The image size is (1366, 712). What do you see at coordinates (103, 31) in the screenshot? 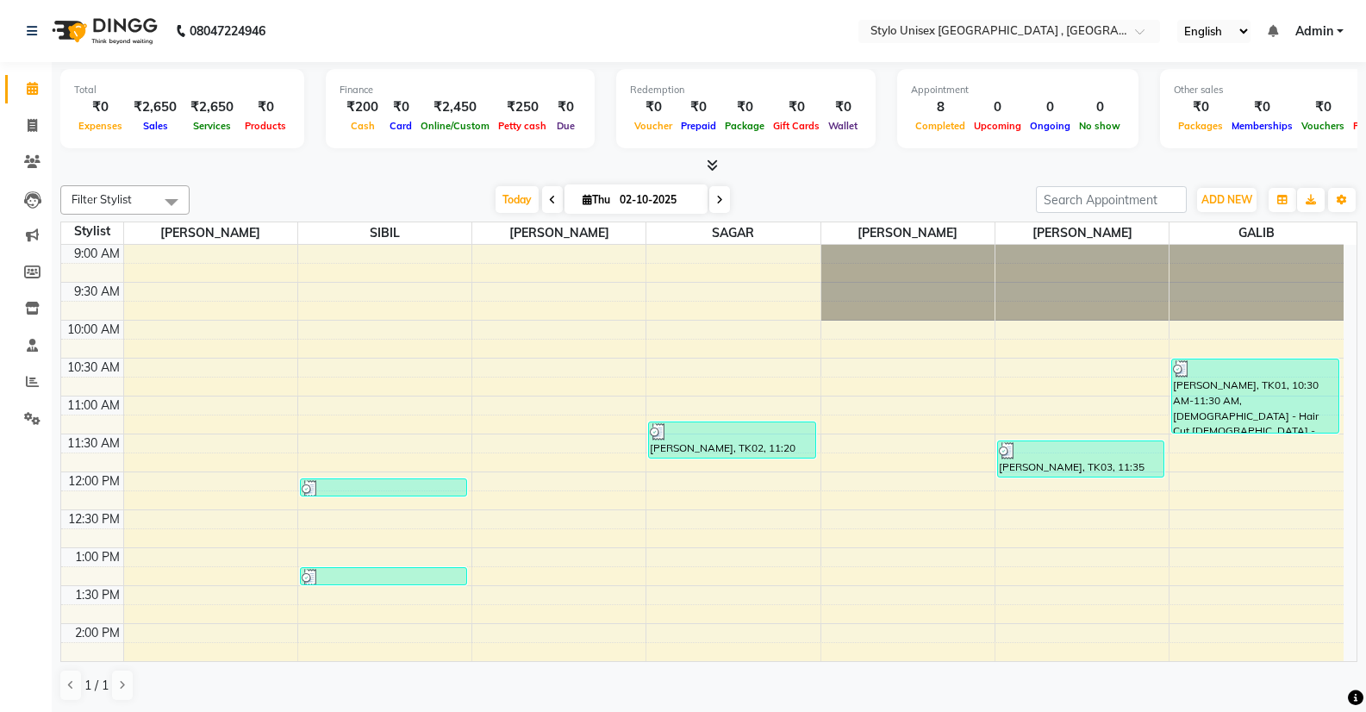
I see `img: logo` at bounding box center [103, 31].